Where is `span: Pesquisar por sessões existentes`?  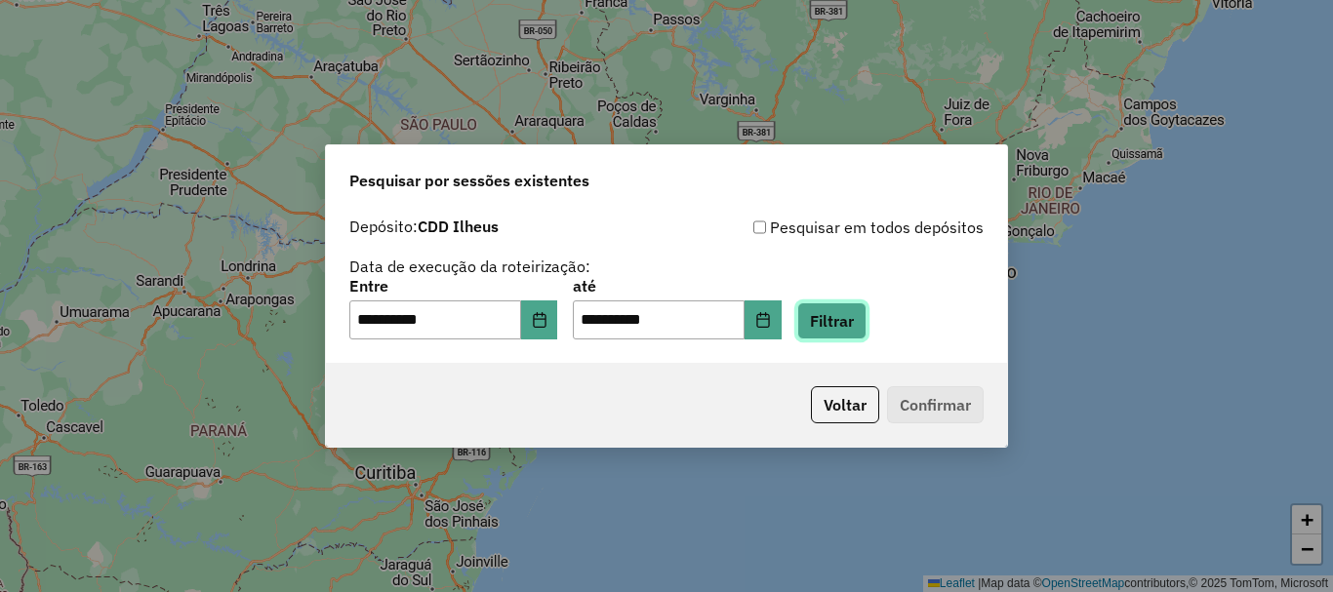 span: Pesquisar por sessões existentes is located at coordinates (469, 180).